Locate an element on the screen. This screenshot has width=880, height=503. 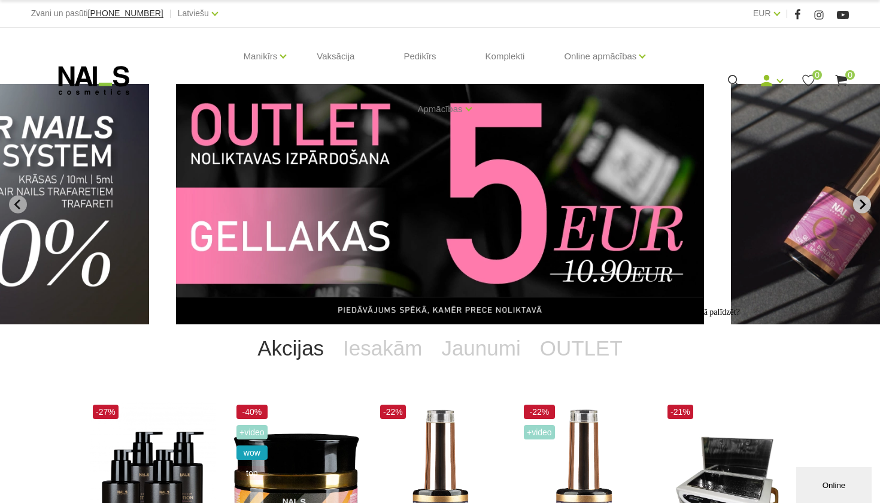
a: Komplekti is located at coordinates (505, 56).